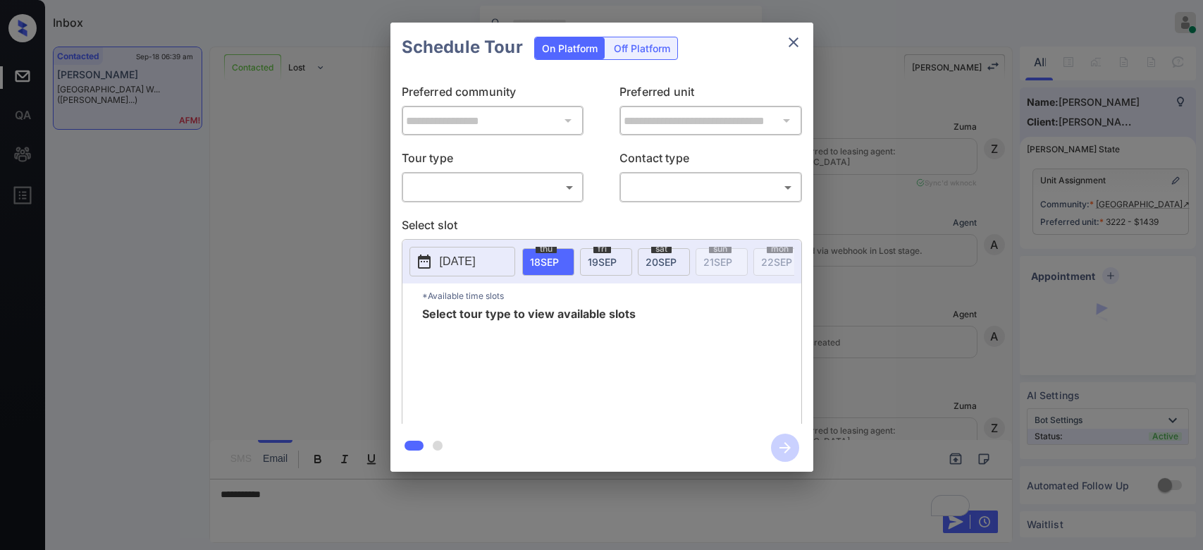  What do you see at coordinates (661, 262) in the screenshot?
I see `span: 20 SEP` at bounding box center [661, 262].